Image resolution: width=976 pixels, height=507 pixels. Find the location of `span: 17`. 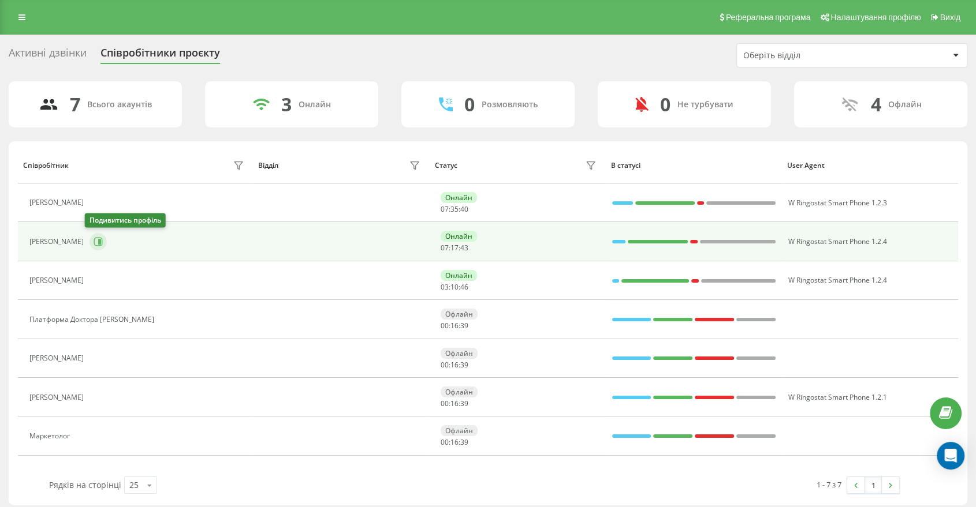

span: 17 is located at coordinates (454, 248).